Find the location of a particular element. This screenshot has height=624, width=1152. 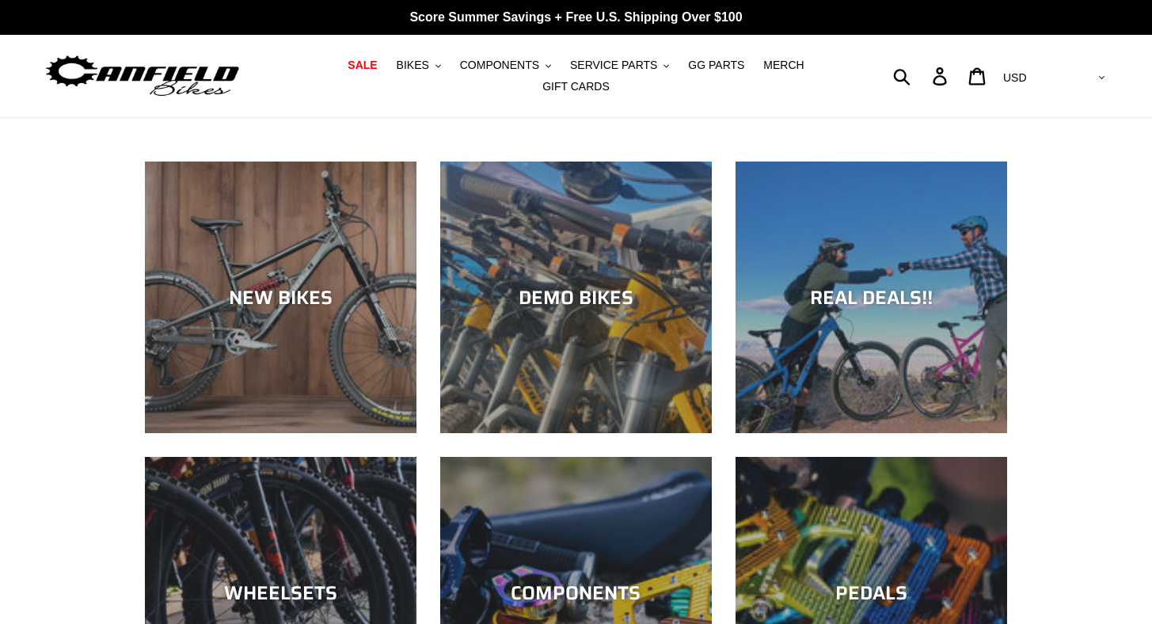

button: BIKES is located at coordinates (419, 65).